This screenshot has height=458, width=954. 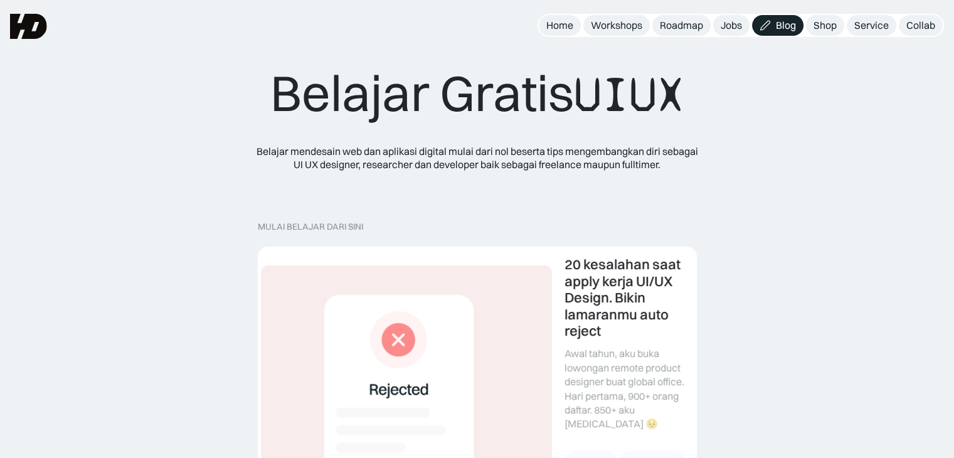 I want to click on div: Jobs, so click(x=731, y=25).